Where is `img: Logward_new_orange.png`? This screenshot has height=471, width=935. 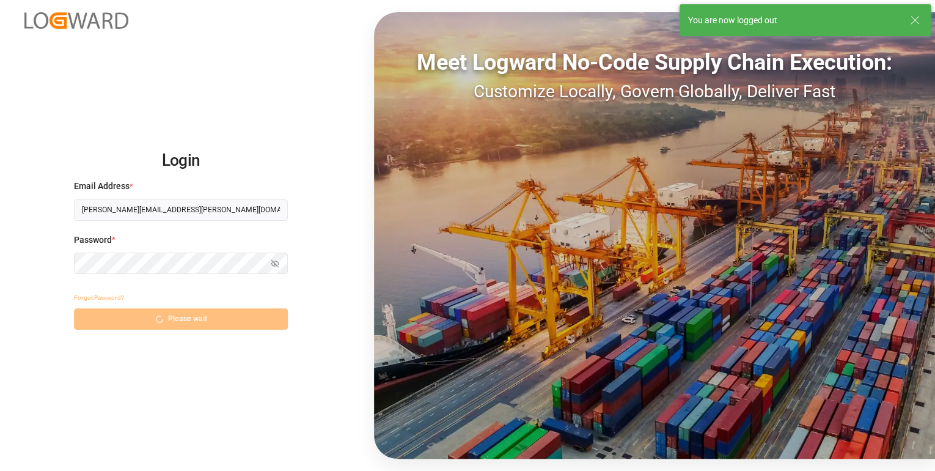
img: Logward_new_orange.png is located at coordinates (76, 20).